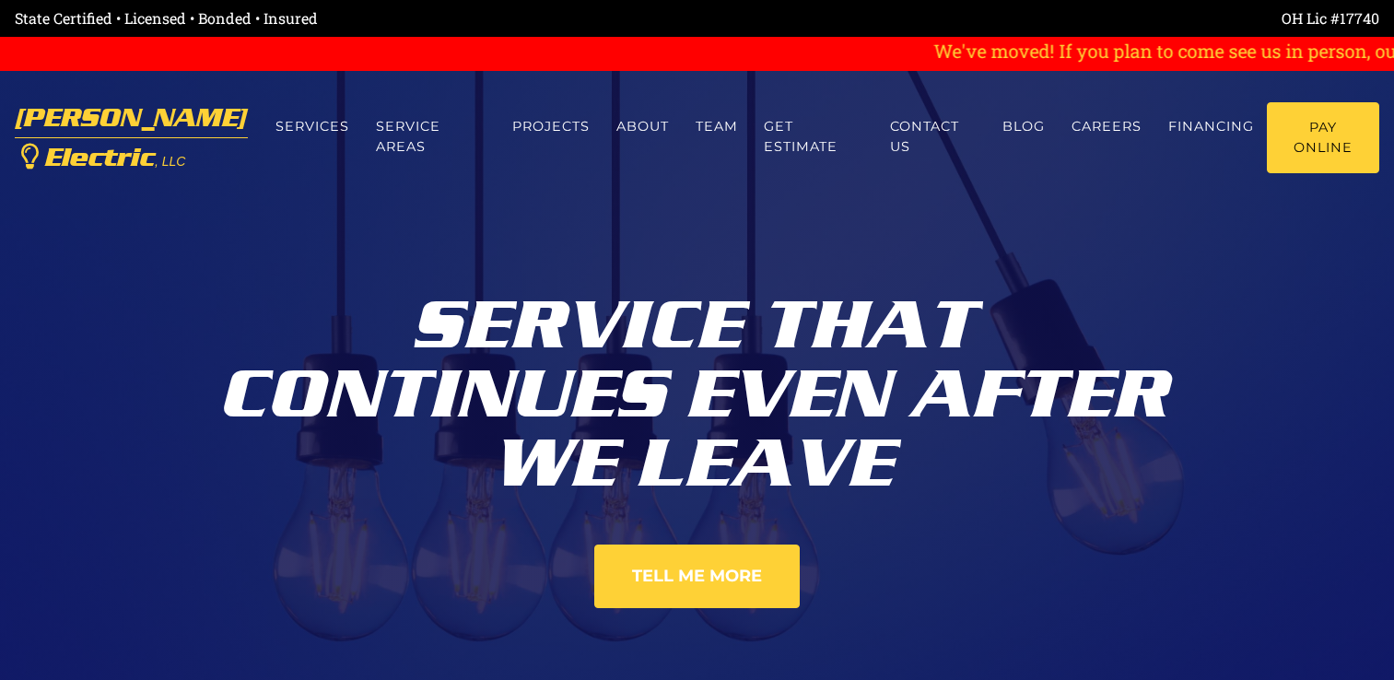 Image resolution: width=1394 pixels, height=680 pixels. Describe the element at coordinates (1212, 126) in the screenshot. I see `a: Financing` at that location.